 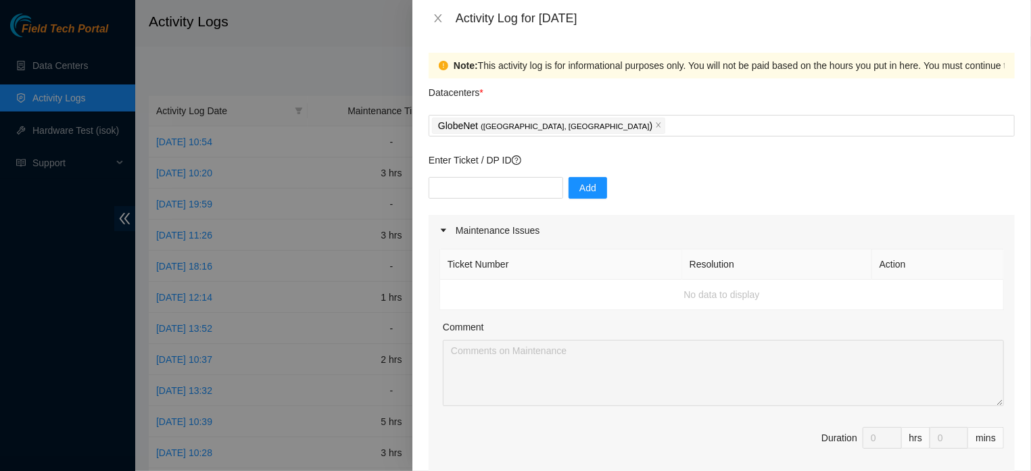 I want to click on button: Add, so click(x=588, y=188).